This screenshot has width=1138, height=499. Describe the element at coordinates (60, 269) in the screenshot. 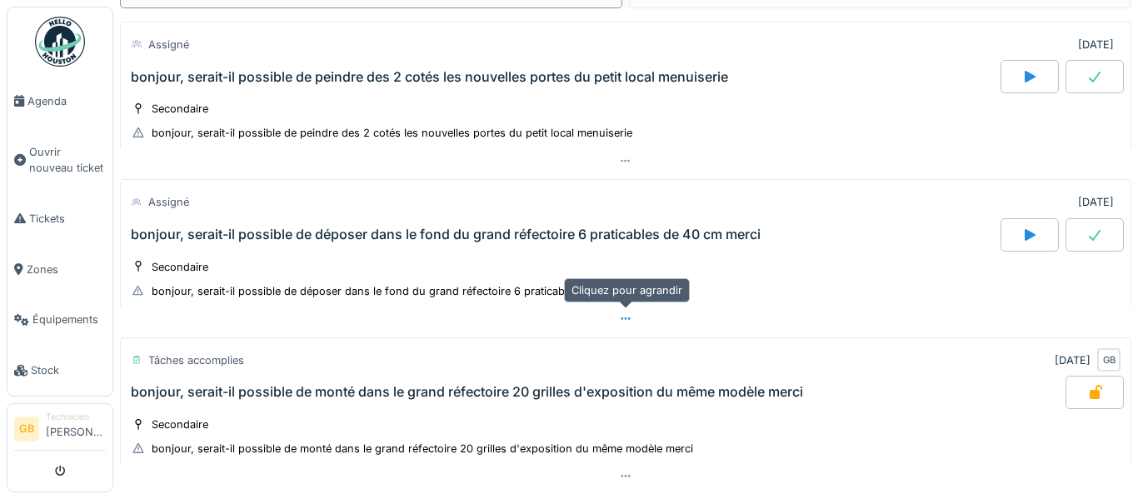

I see `a: Zones` at that location.